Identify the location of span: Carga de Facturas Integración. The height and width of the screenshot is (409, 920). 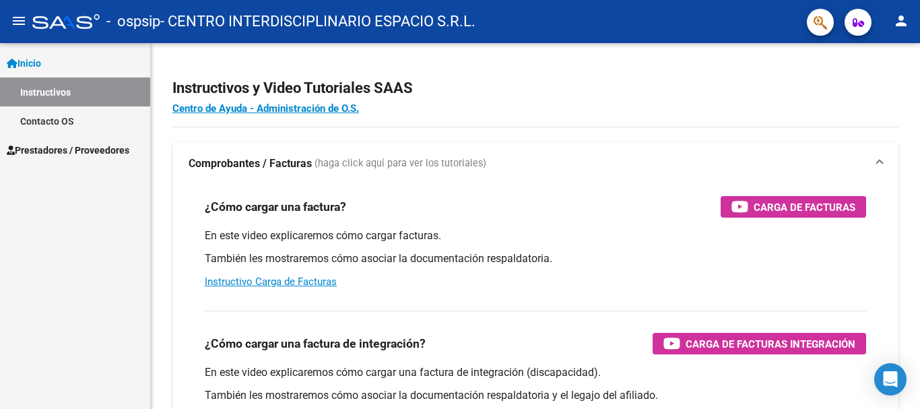
(770, 343).